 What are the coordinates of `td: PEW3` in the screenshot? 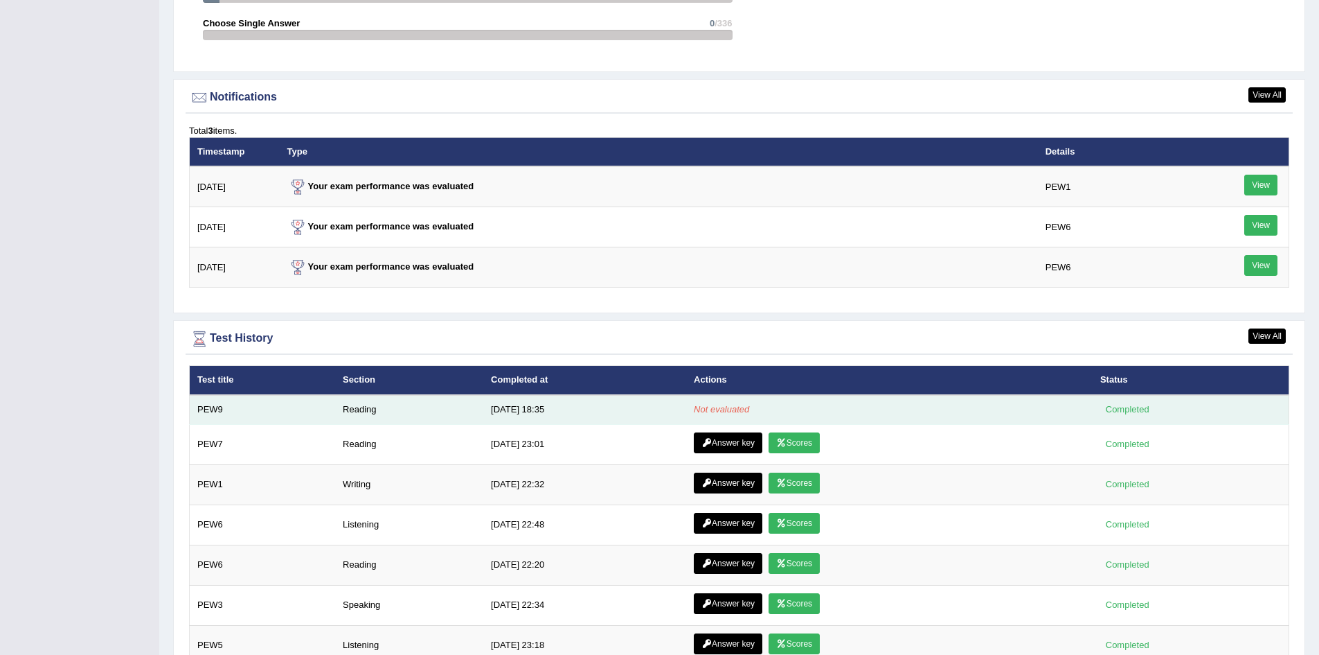 It's located at (263, 605).